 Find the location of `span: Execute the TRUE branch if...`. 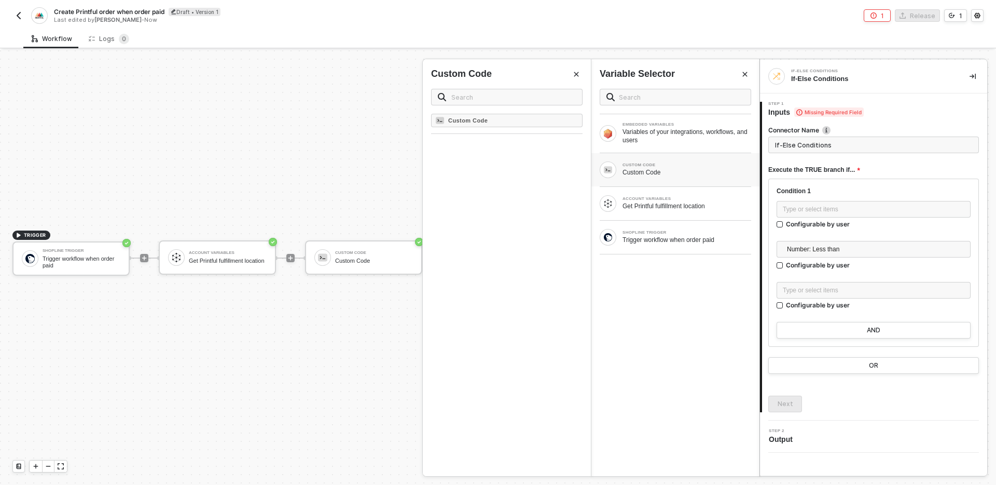

span: Execute the TRUE branch if... is located at coordinates (814, 170).